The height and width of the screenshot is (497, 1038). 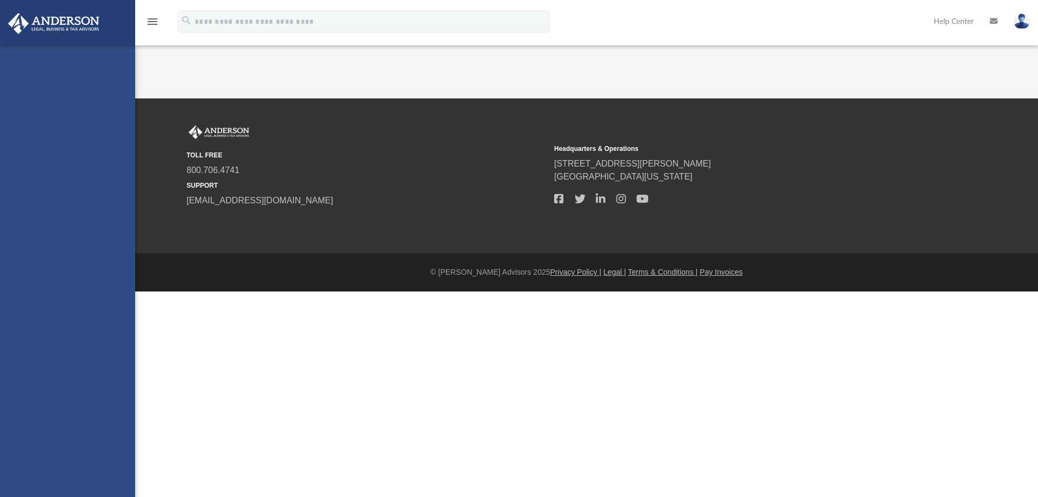 What do you see at coordinates (1021, 21) in the screenshot?
I see `img: User Pic` at bounding box center [1021, 21].